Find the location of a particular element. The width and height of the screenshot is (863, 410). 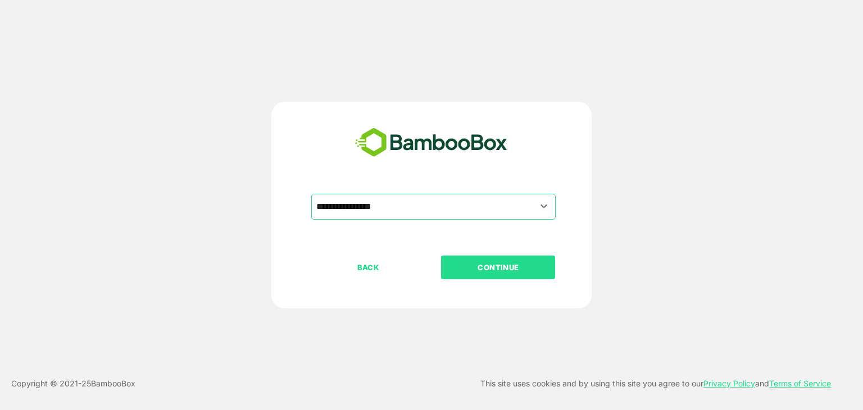

p: CONTINUE is located at coordinates (498, 267).